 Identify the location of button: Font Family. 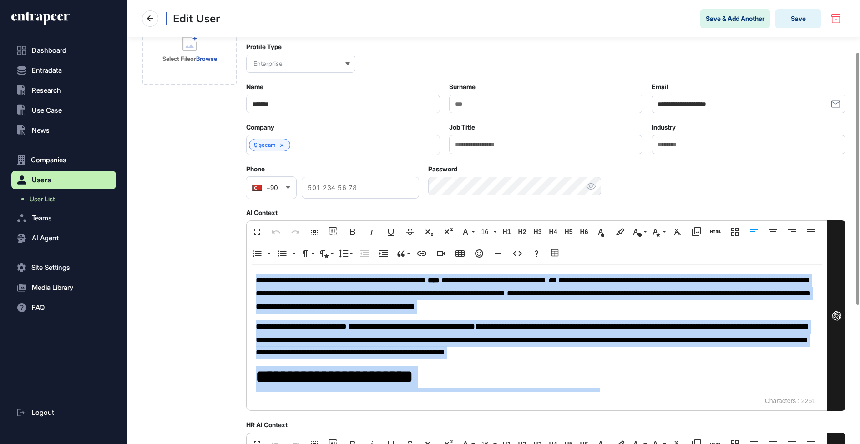
(467, 232).